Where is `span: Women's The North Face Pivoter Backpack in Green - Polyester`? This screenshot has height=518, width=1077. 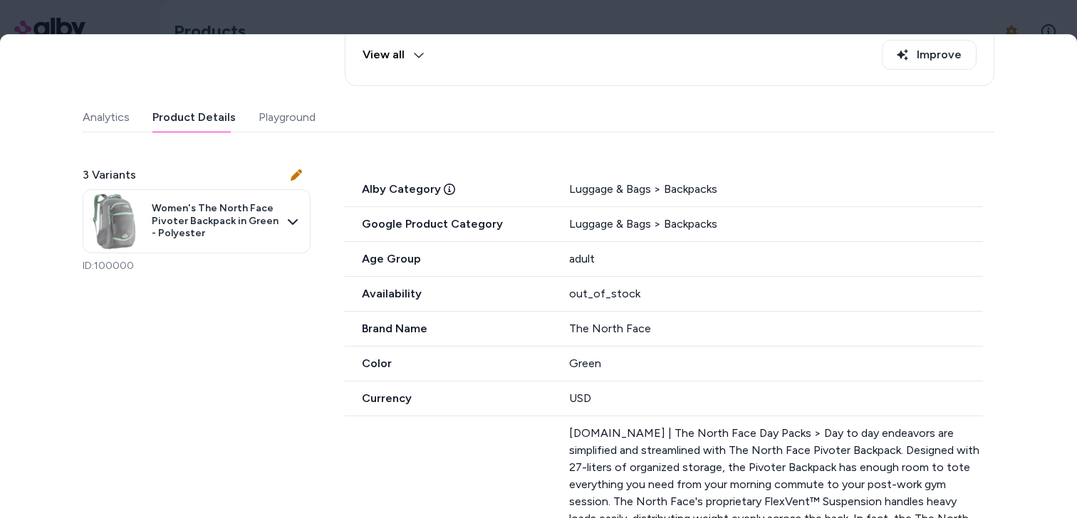 span: Women's The North Face Pivoter Backpack in Green - Polyester is located at coordinates (215, 221).